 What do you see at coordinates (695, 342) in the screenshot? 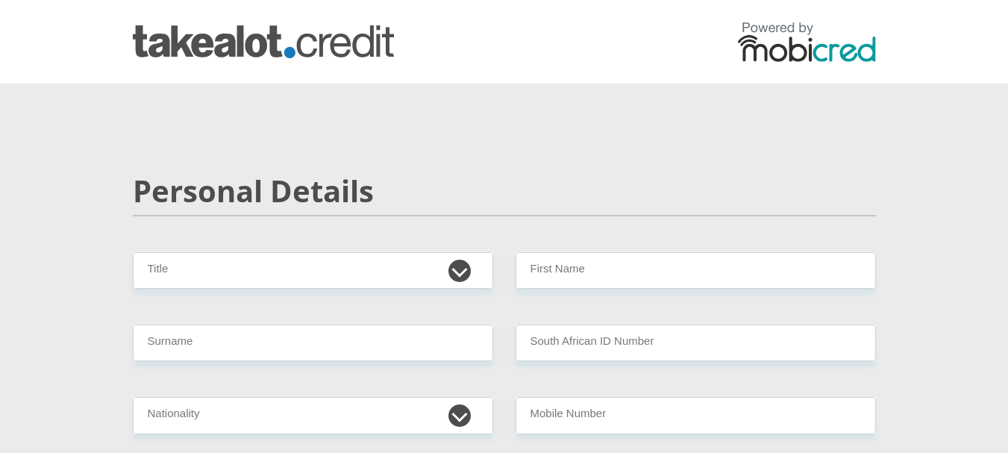
I see `input: ID Number` at bounding box center [695, 342].